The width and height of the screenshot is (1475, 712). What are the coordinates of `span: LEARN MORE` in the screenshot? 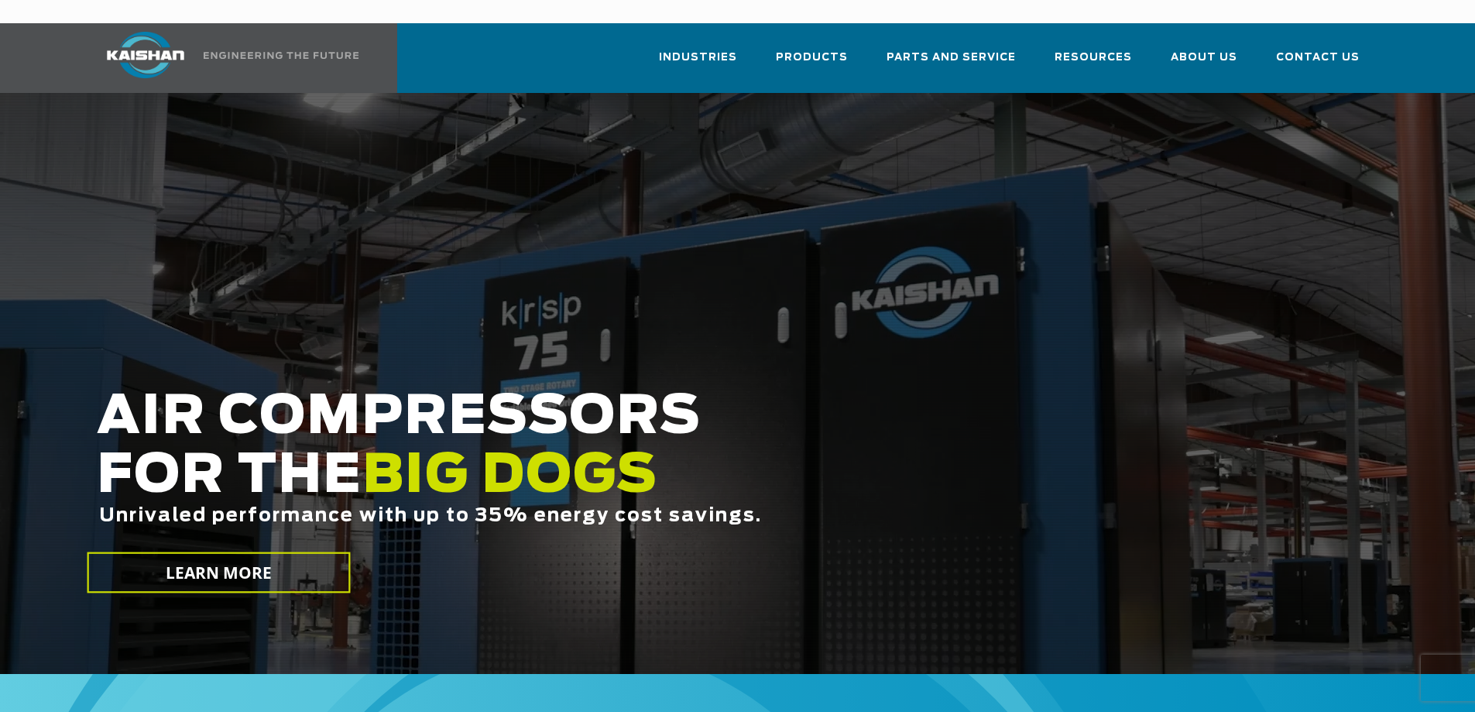 It's located at (218, 572).